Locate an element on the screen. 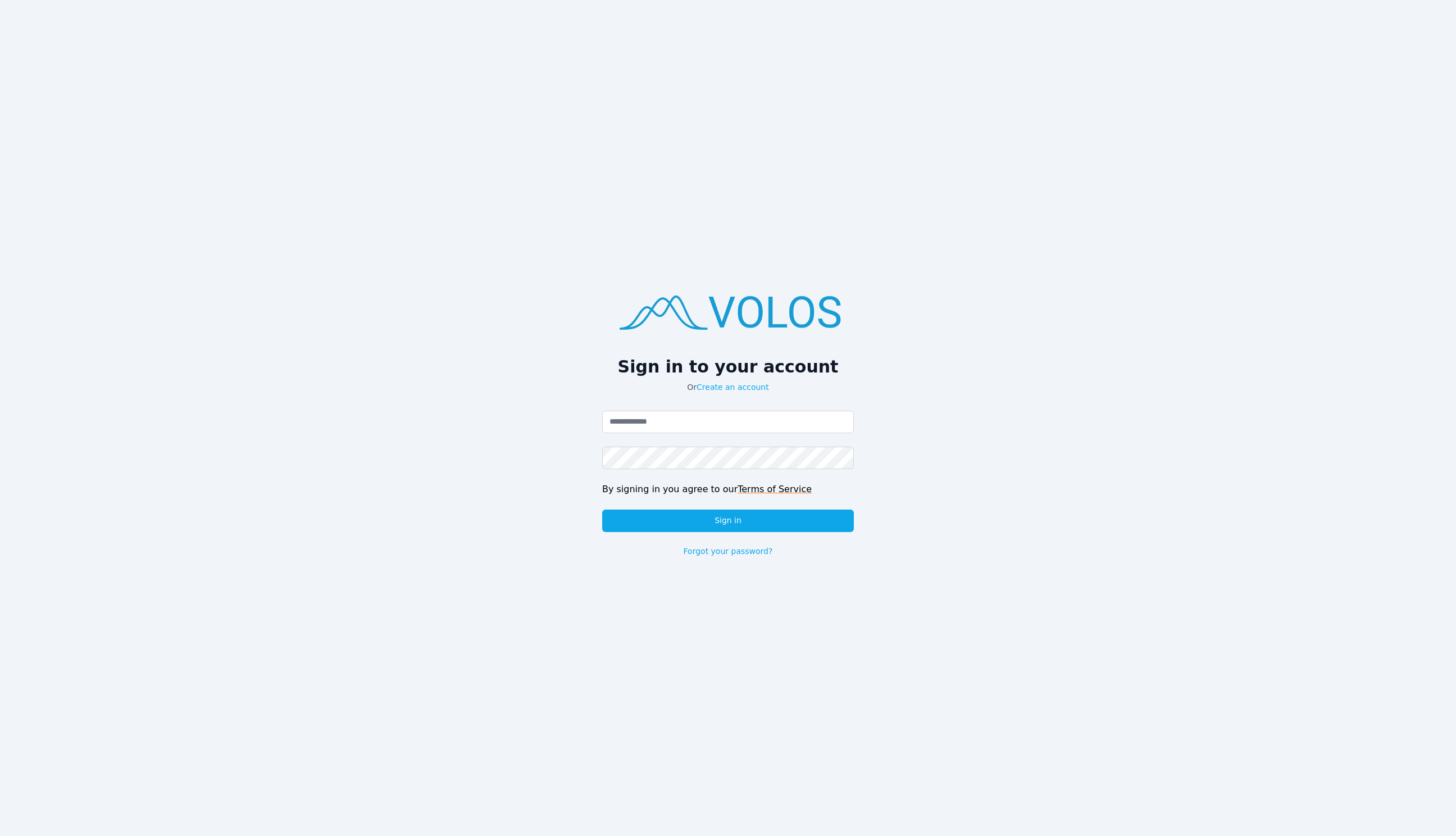  h2: Sign in to your account is located at coordinates (728, 367).